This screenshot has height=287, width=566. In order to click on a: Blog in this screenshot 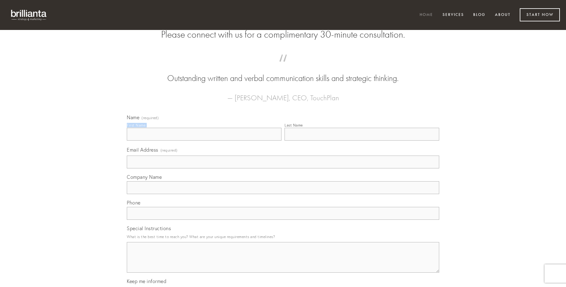, I will do `click(479, 15)`.